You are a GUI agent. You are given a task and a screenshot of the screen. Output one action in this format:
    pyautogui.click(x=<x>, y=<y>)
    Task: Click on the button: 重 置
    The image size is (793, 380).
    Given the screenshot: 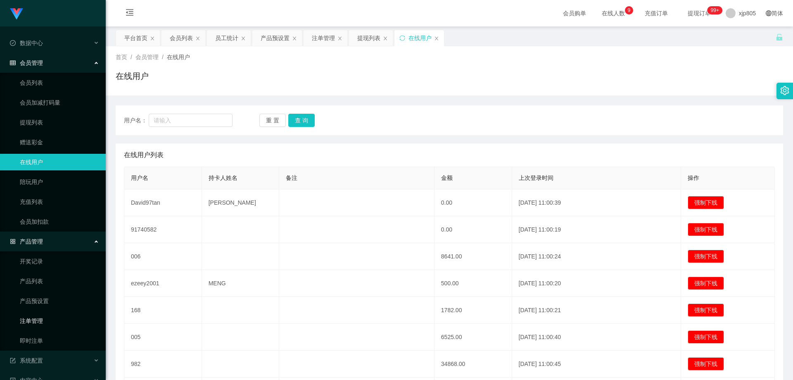 What is the action you would take?
    pyautogui.click(x=273, y=120)
    